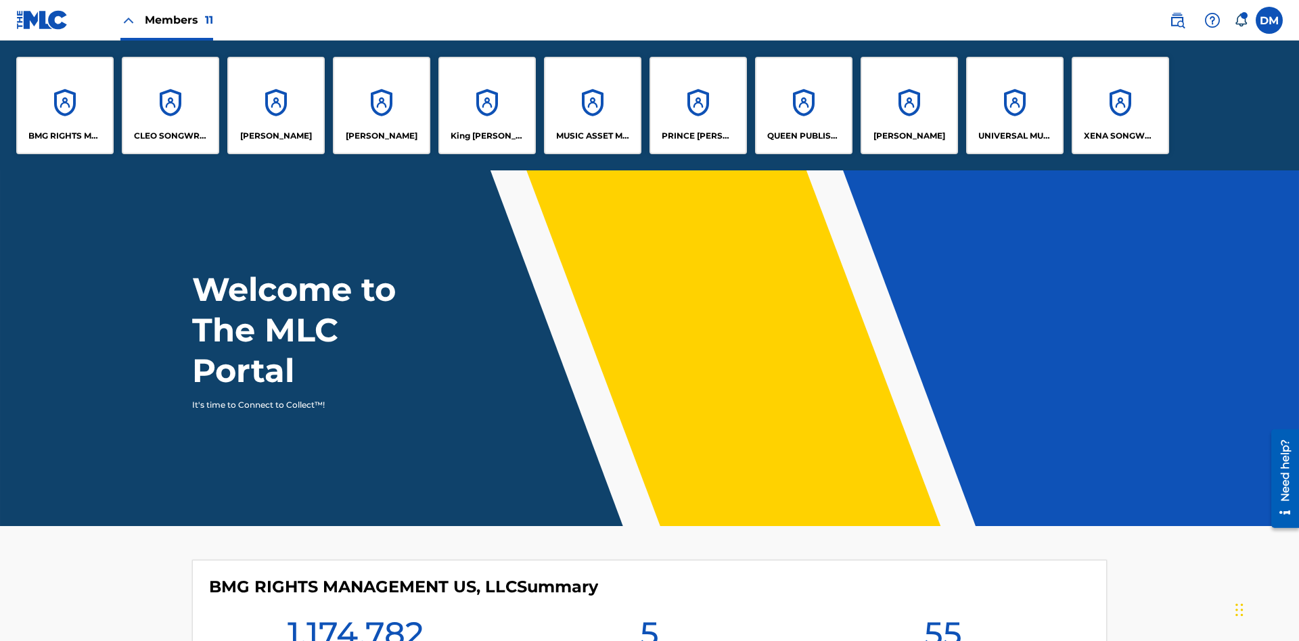  Describe the element at coordinates (804, 106) in the screenshot. I see `a: AccountsQUEEN PUBLISHA` at that location.